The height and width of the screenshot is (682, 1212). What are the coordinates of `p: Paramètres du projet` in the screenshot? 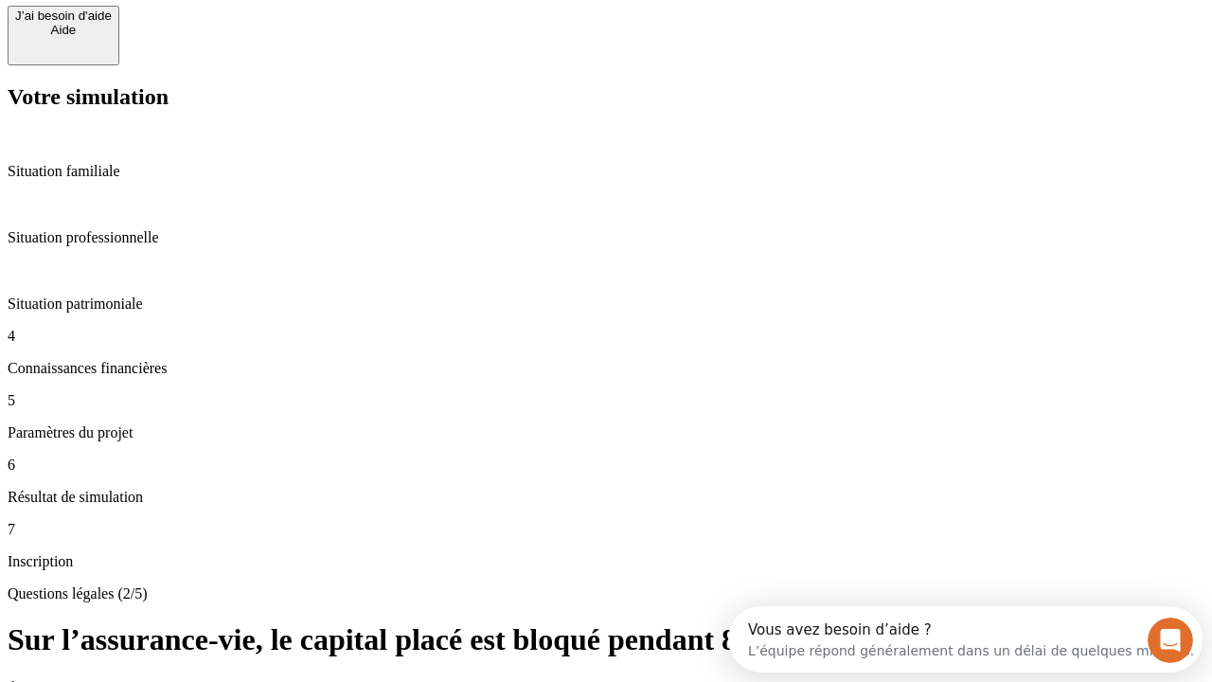 It's located at (606, 433).